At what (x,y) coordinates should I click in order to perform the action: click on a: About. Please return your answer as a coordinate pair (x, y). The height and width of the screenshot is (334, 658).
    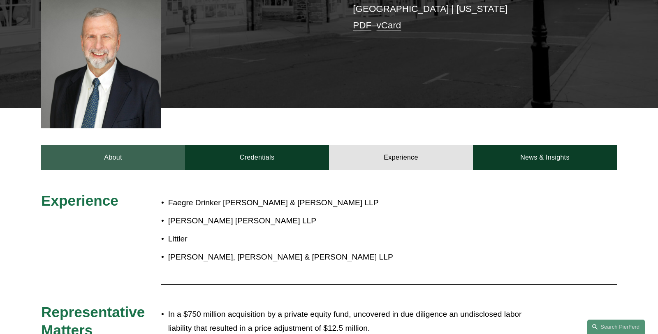
    Looking at the image, I should click on (113, 157).